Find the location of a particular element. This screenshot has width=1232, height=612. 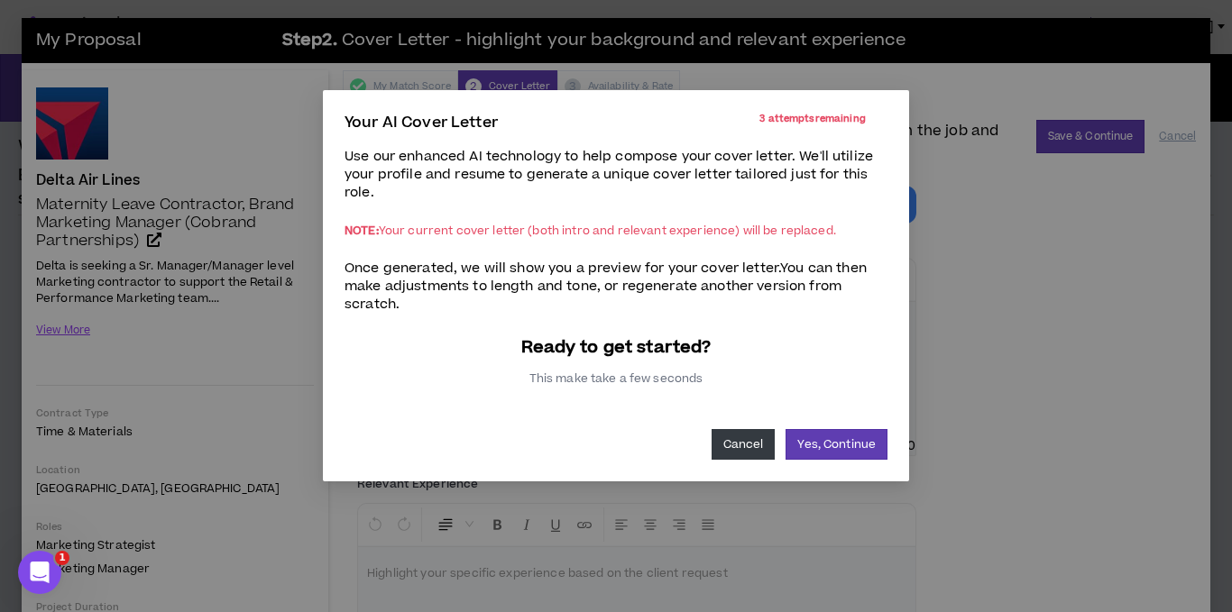

p: Ready to get started? is located at coordinates (616, 348).